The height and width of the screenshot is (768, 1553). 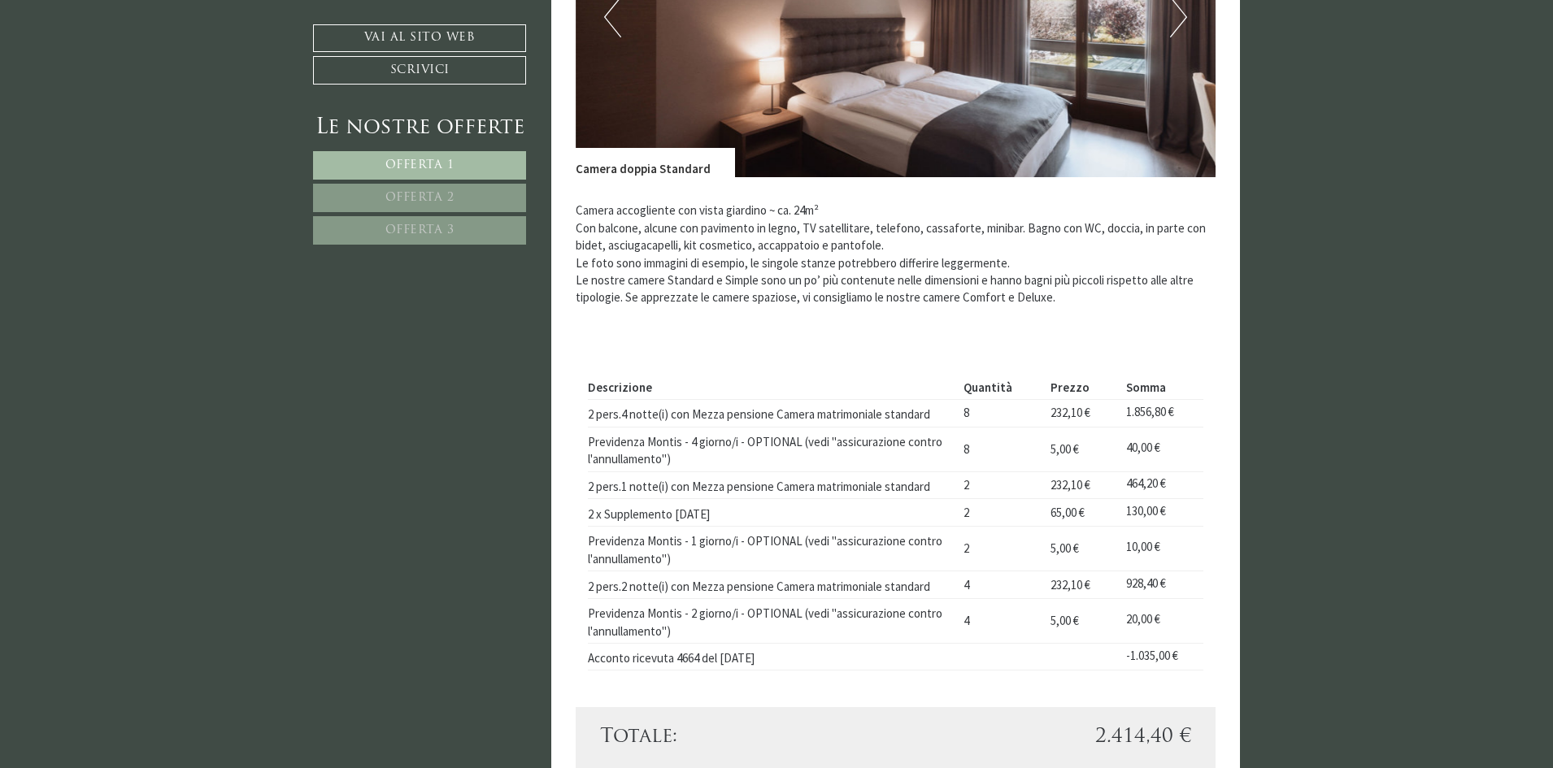 What do you see at coordinates (420, 230) in the screenshot?
I see `span: Offerta 3` at bounding box center [420, 230].